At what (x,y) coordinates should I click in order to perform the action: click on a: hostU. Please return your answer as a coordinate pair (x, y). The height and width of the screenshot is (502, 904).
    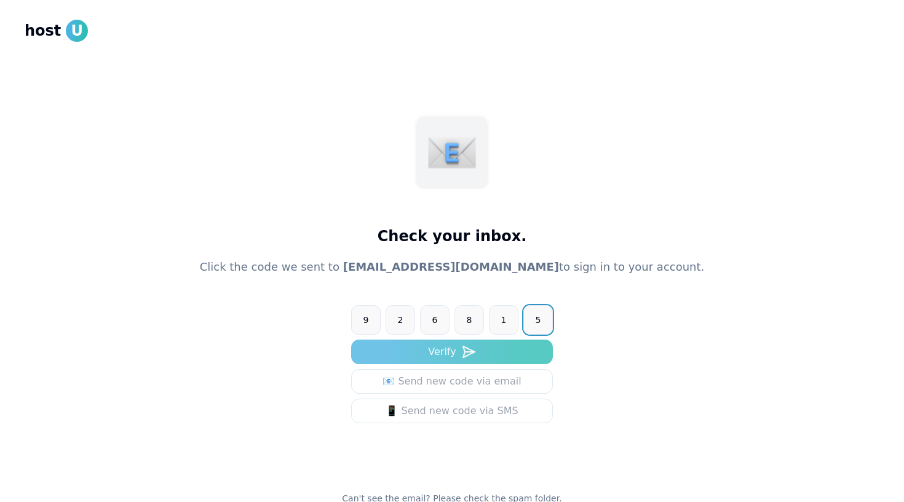
    Looking at the image, I should click on (56, 31).